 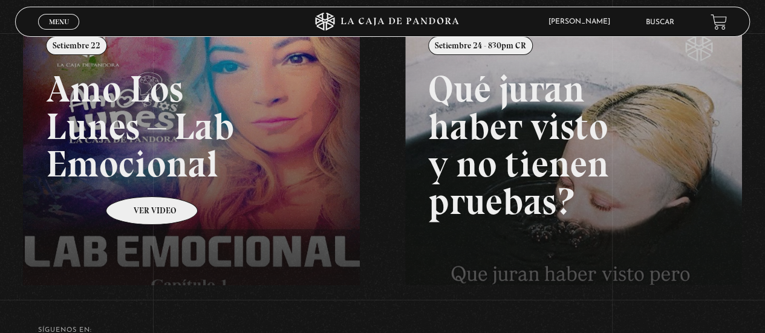 I want to click on span: Menu, so click(x=59, y=22).